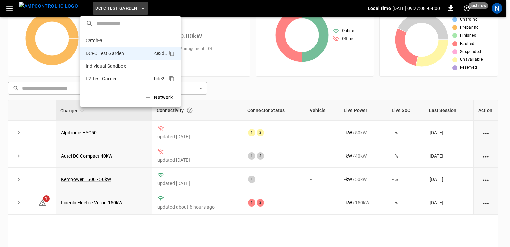 This screenshot has width=510, height=247. Describe the element at coordinates (119, 40) in the screenshot. I see `p: Catch-all` at that location.